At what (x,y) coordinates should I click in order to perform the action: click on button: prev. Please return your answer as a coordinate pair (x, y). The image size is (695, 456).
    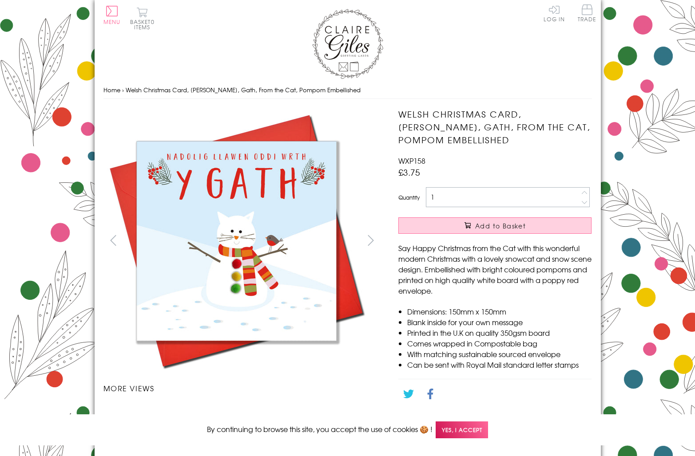
    Looking at the image, I should click on (113, 240).